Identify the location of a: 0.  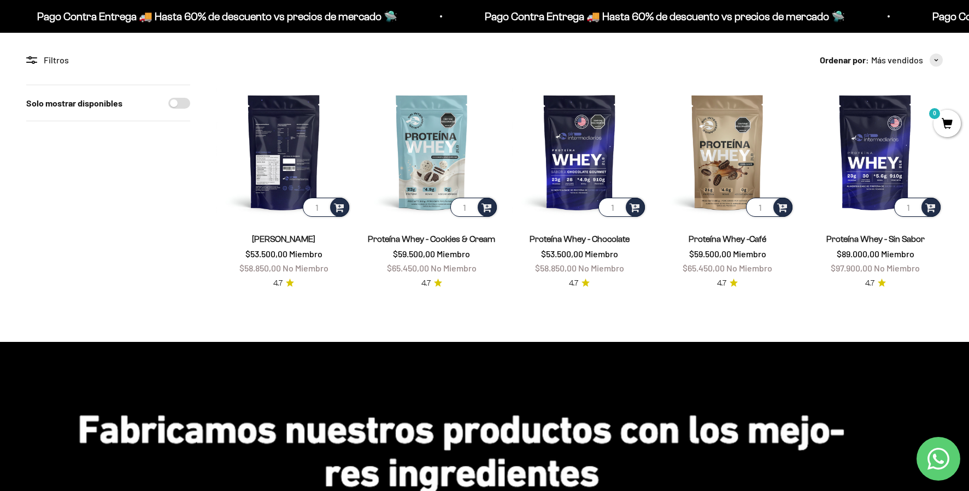
(947, 125).